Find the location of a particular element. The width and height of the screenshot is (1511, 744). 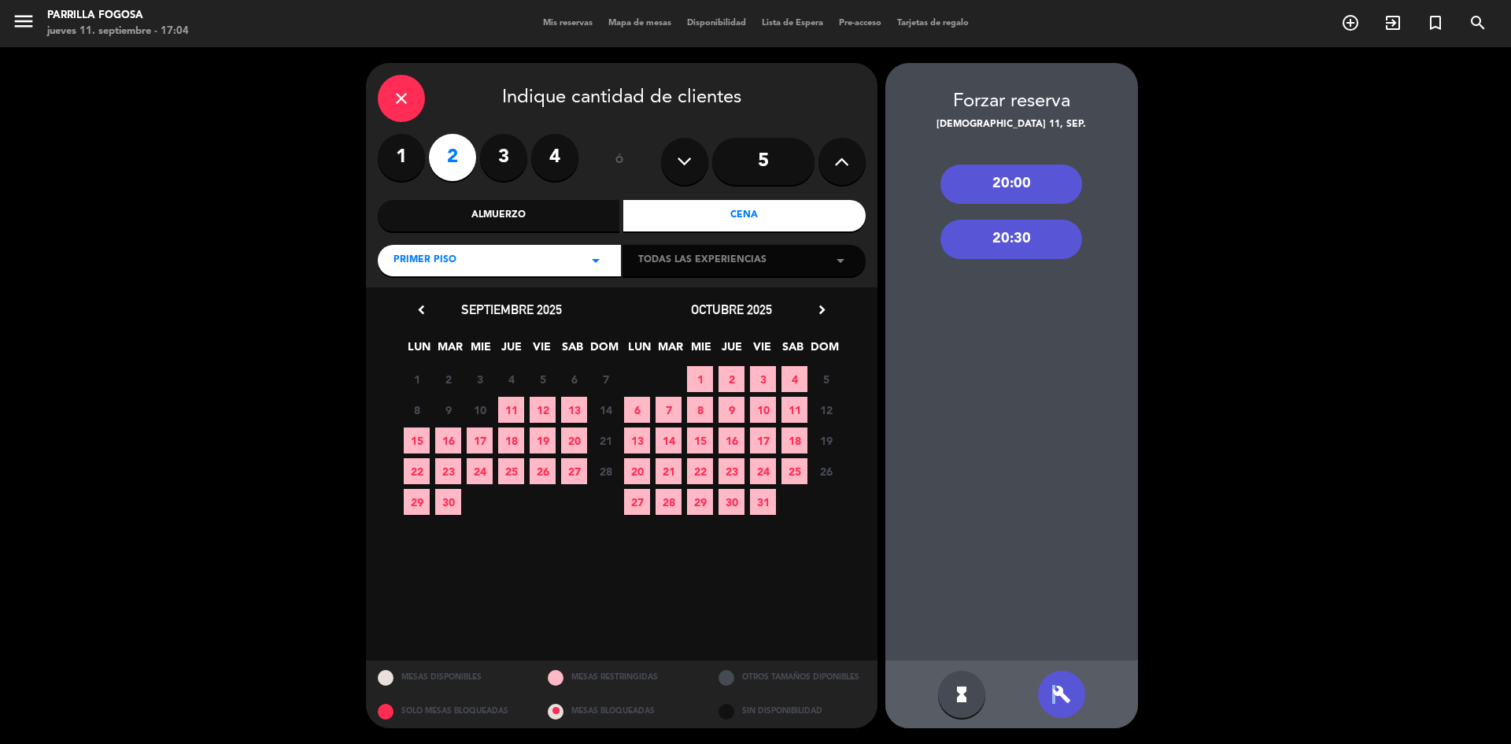

span: 14 is located at coordinates (668, 440).